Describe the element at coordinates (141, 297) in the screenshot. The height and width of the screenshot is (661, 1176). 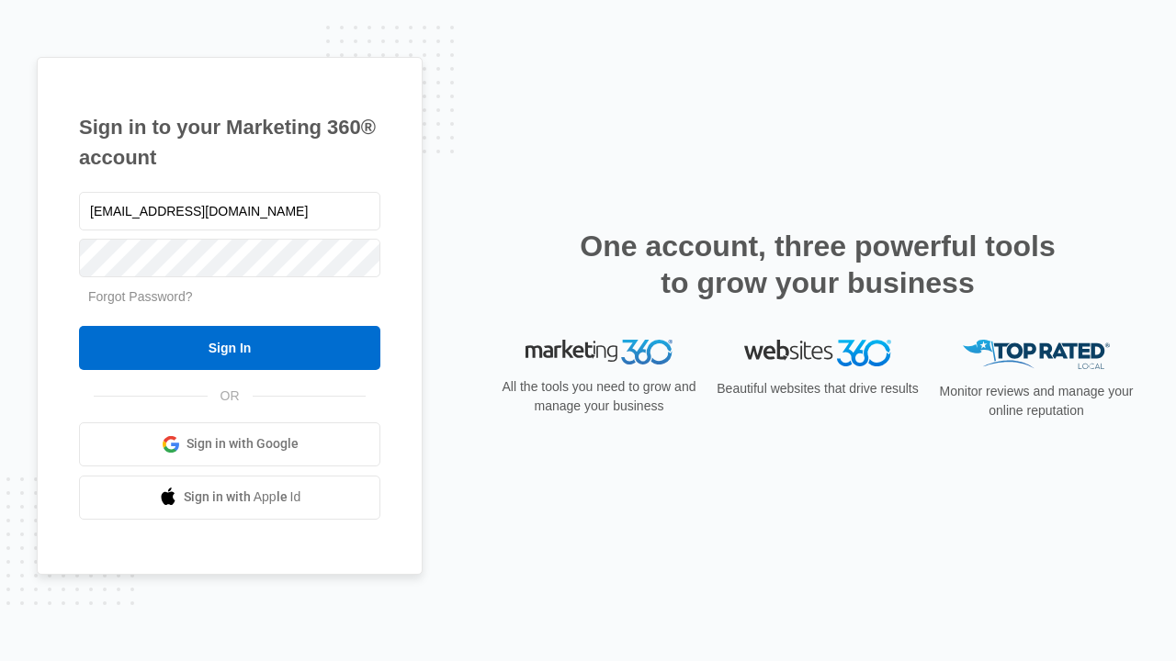
I see `a: Forgot Password?` at that location.